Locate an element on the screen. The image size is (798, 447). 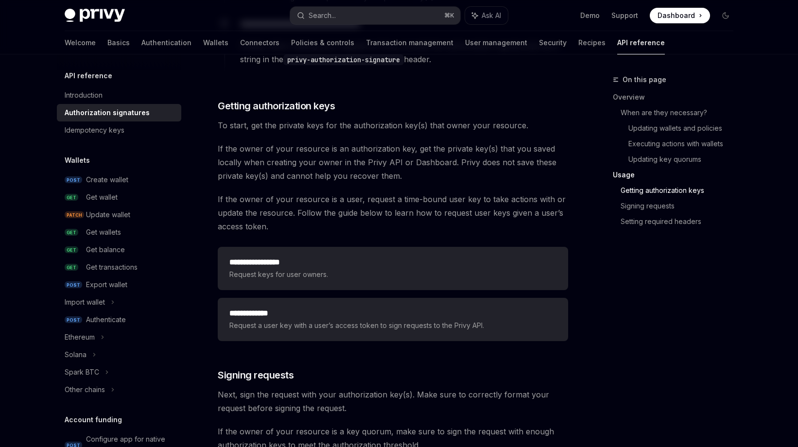
span: Next, sign the request with your authorization key(s). Make sure to correctly format your request... is located at coordinates (392, 401).